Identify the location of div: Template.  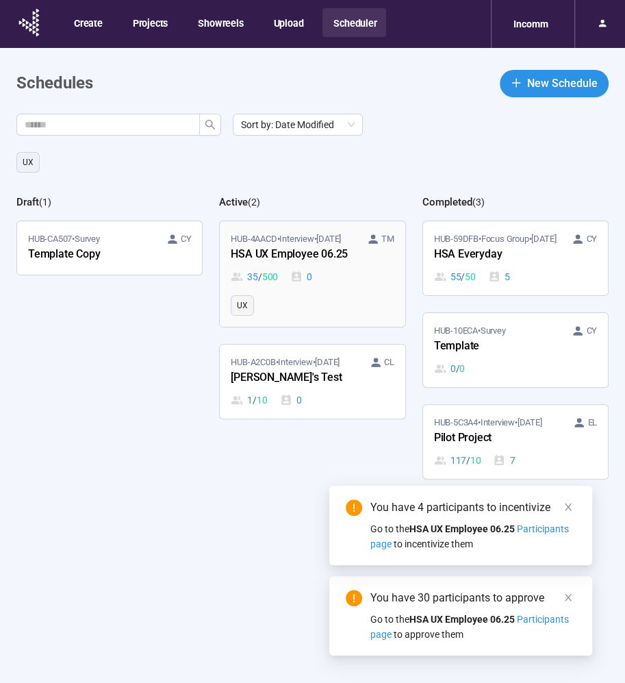
(510, 347).